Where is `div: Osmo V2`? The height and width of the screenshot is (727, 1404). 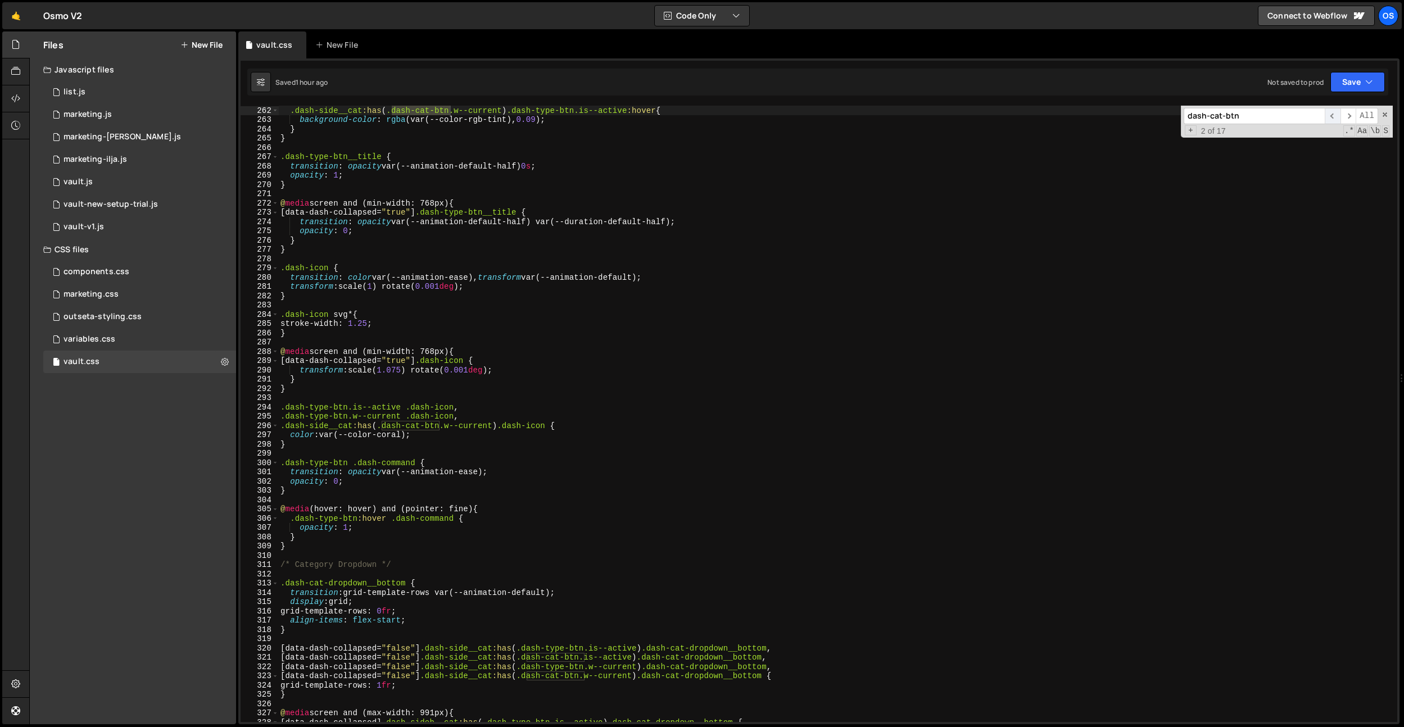
div: Osmo V2 is located at coordinates (62, 16).